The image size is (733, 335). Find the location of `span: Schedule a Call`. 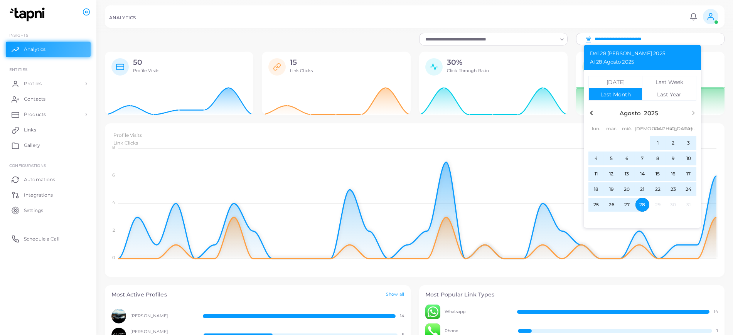

span: Schedule a Call is located at coordinates (42, 239).